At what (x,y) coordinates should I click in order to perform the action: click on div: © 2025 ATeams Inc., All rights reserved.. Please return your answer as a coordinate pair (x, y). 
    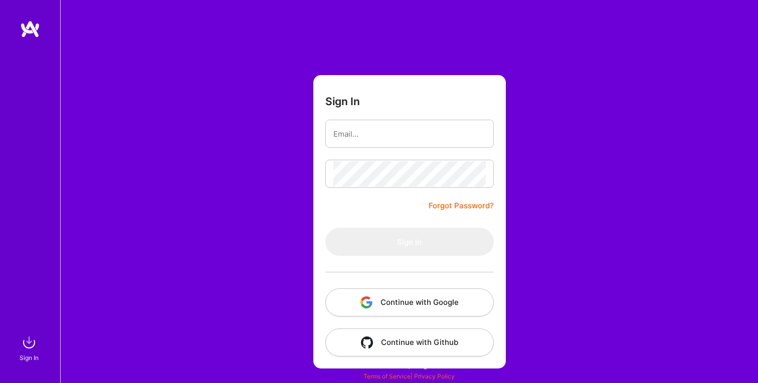
    Looking at the image, I should click on (409, 366).